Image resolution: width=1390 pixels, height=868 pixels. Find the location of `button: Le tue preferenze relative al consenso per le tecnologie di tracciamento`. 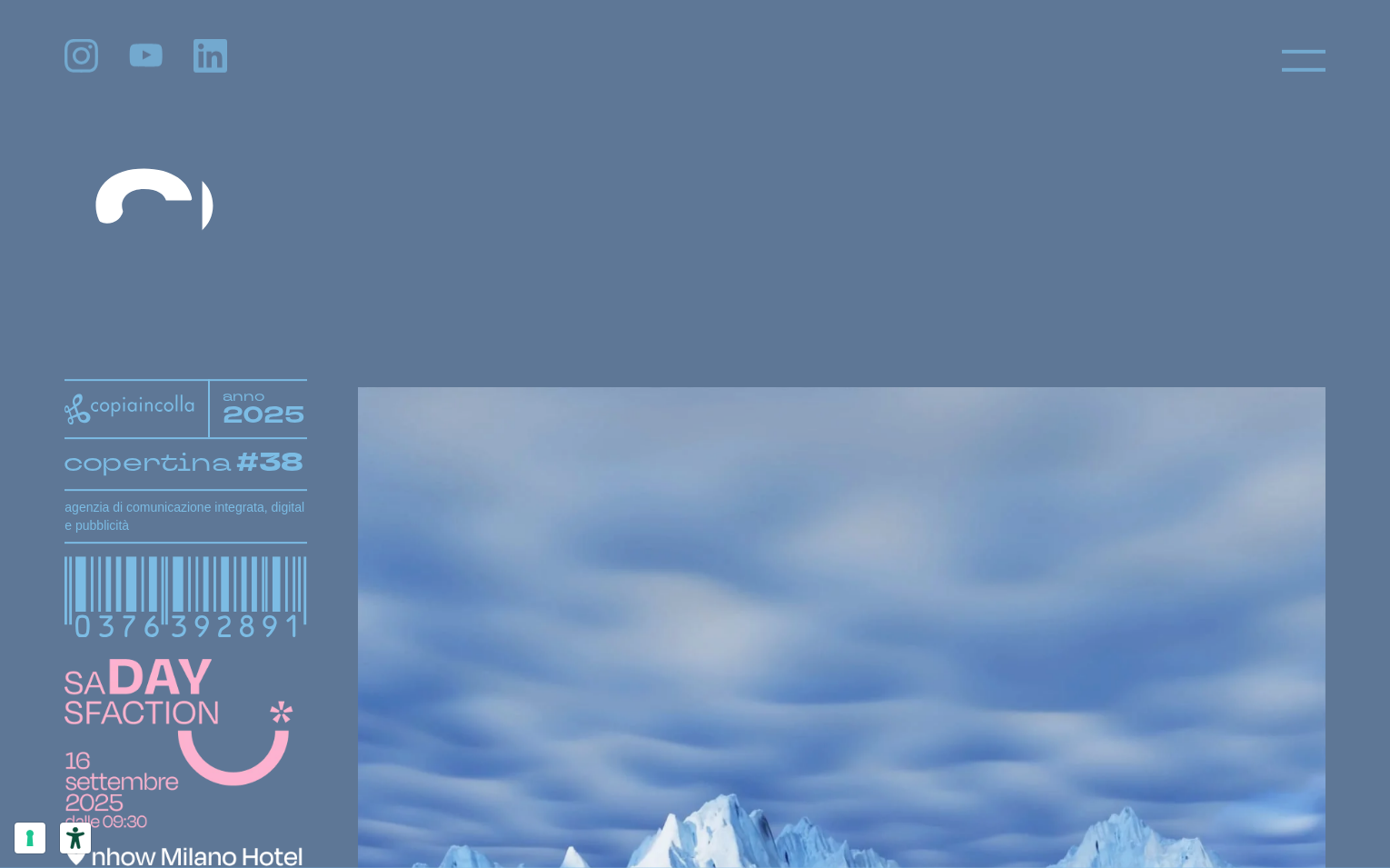

button: Le tue preferenze relative al consenso per le tecnologie di tracciamento is located at coordinates (30, 838).